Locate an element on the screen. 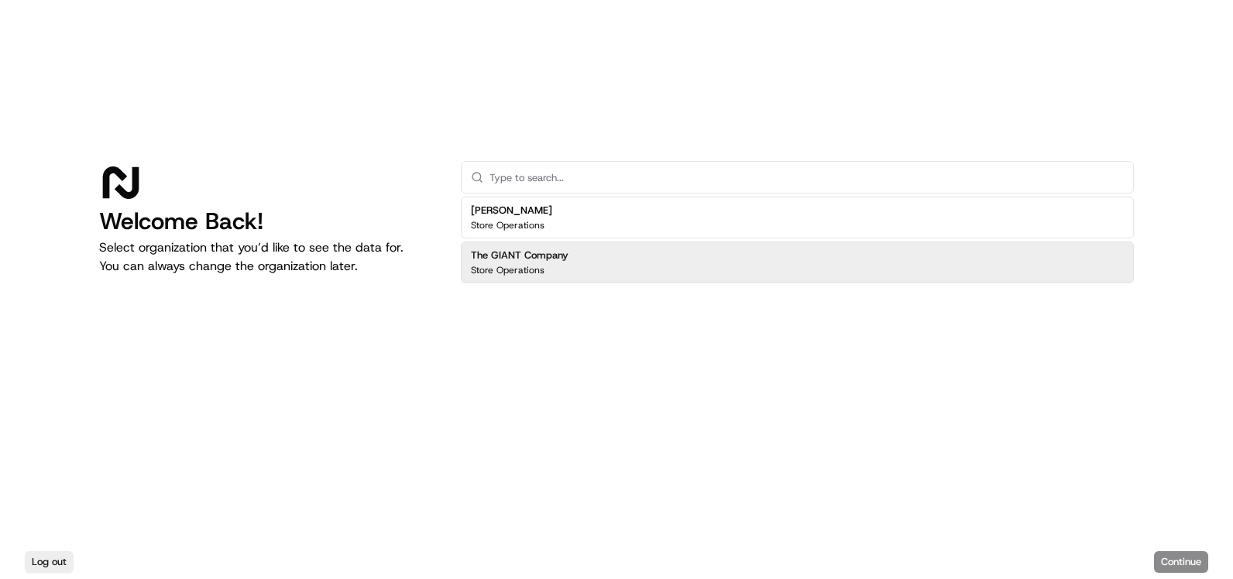 This screenshot has height=579, width=1233. h1: Welcome Back! is located at coordinates (267, 222).